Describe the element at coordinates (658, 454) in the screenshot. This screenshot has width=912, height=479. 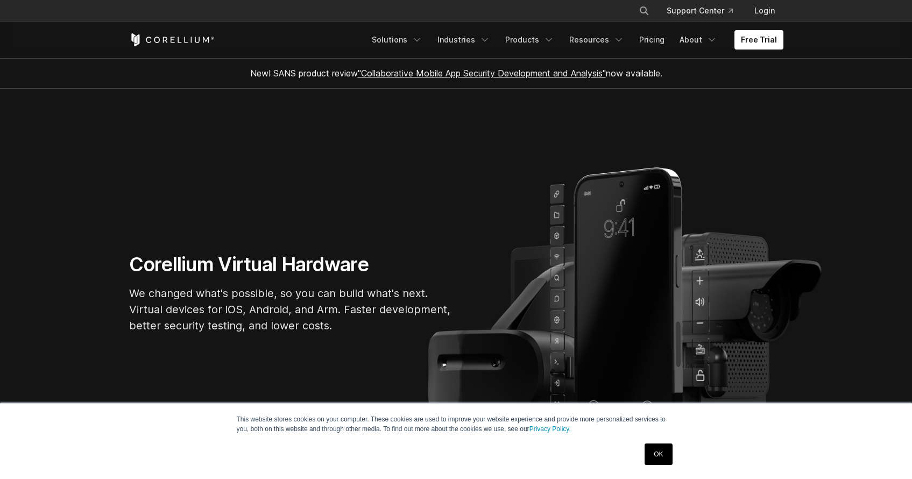
I see `a: OK` at that location.